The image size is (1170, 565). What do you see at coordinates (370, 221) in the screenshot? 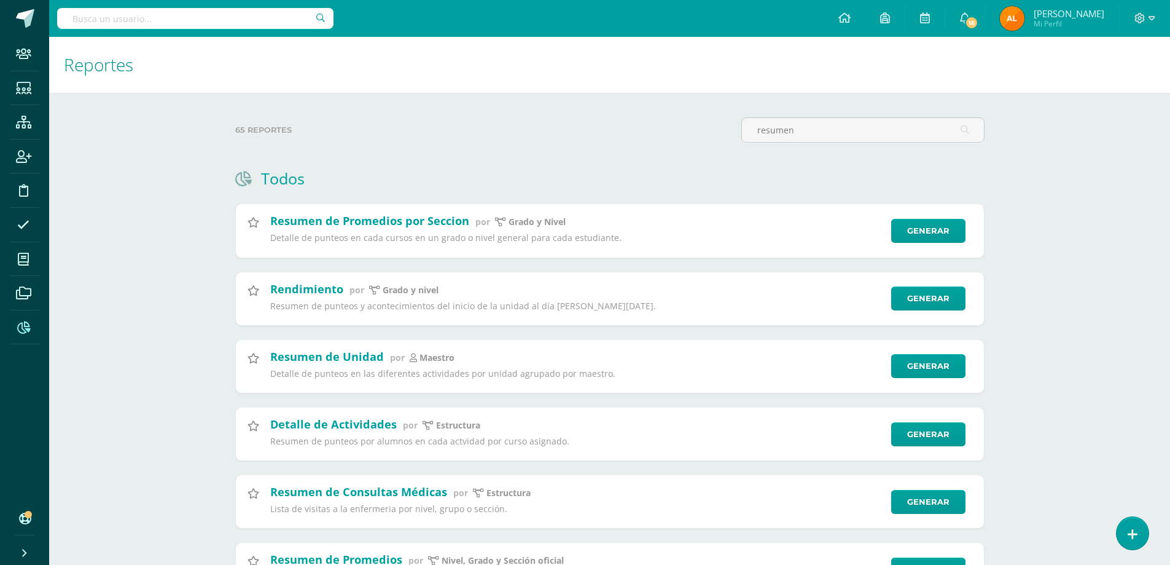
I see `h2: Resumen de Promedios por Seccion` at bounding box center [370, 221].